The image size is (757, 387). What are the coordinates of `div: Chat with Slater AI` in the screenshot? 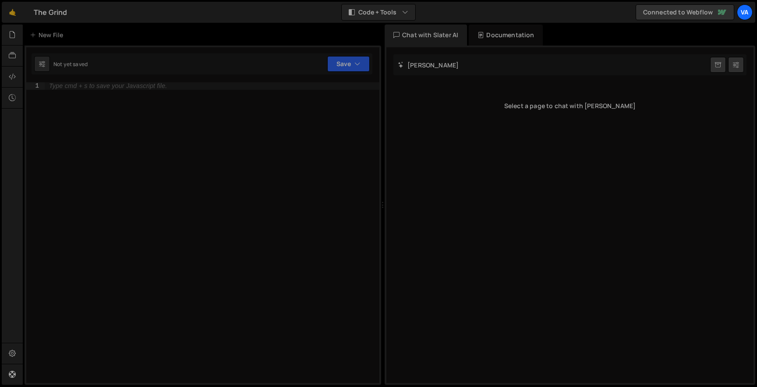 It's located at (426, 35).